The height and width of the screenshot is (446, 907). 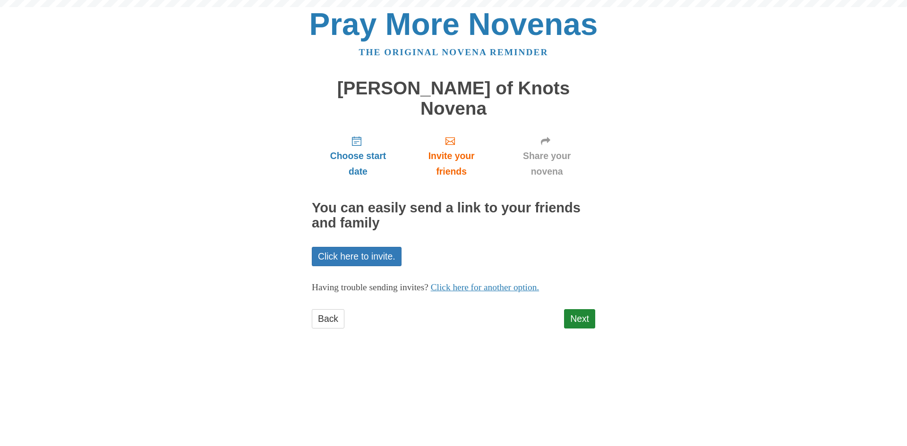 I want to click on h2: You can easily send a link to your friends and family, so click(x=453, y=216).